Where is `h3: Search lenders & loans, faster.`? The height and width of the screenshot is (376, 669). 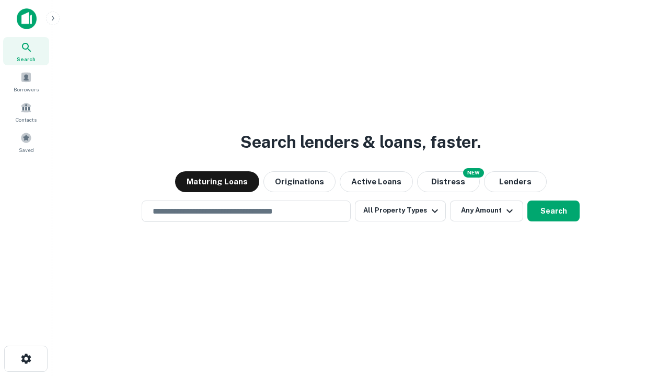 h3: Search lenders & loans, faster. is located at coordinates (361, 142).